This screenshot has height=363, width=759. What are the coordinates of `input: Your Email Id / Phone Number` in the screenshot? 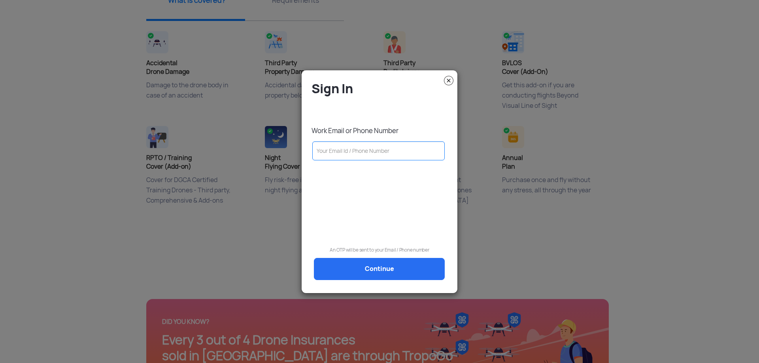 It's located at (378, 151).